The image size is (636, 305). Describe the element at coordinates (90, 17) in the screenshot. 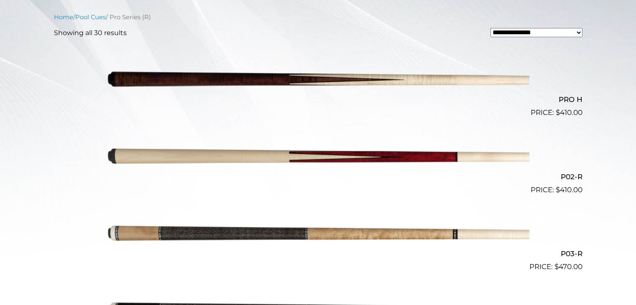

I see `a: Pool Cues` at that location.